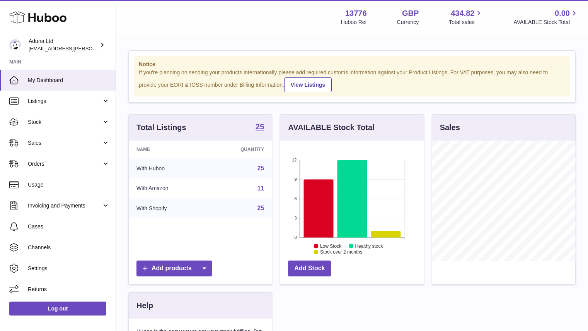  Describe the element at coordinates (352, 64) in the screenshot. I see `strong: Notice` at that location.